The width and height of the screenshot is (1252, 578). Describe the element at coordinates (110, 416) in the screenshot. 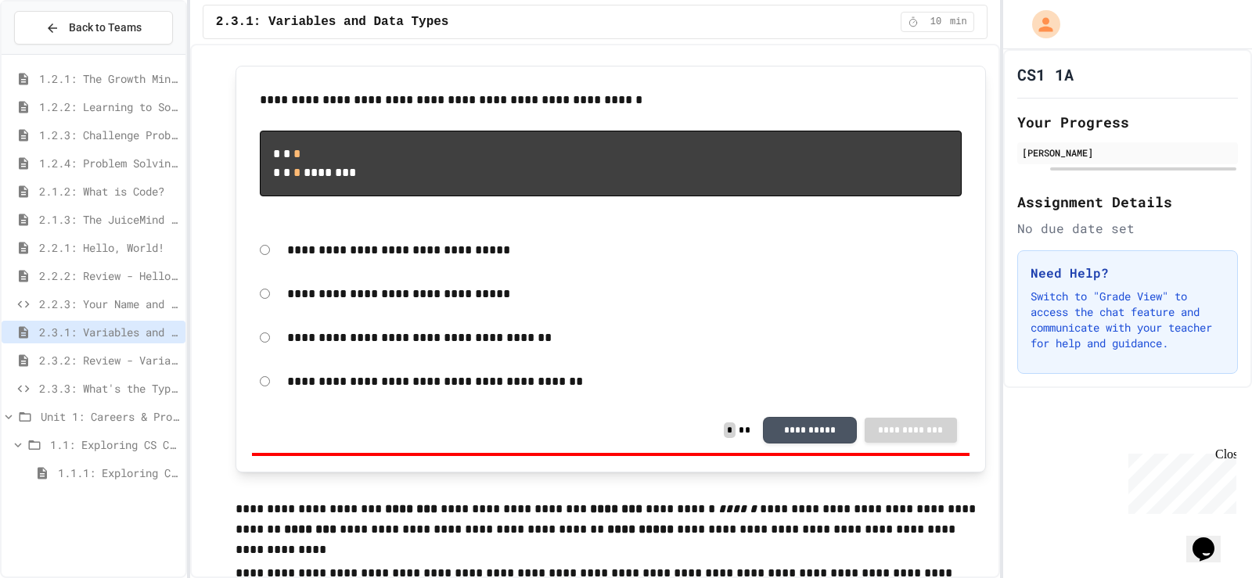

I see `span: Unit 1: Careers & Professionalism` at that location.